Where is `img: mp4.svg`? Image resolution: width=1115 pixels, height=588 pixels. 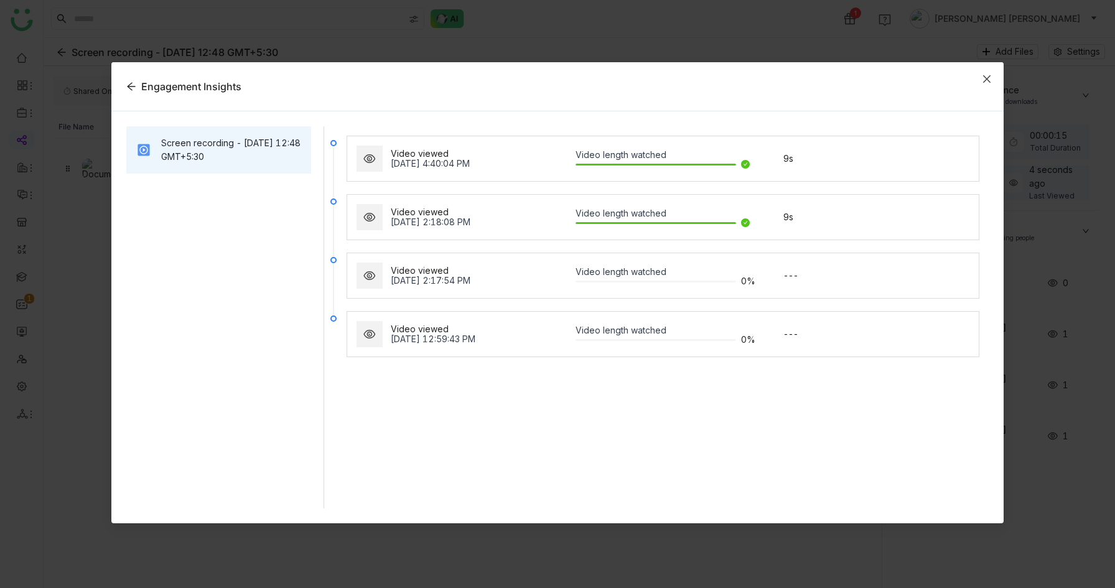 img: mp4.svg is located at coordinates (144, 150).